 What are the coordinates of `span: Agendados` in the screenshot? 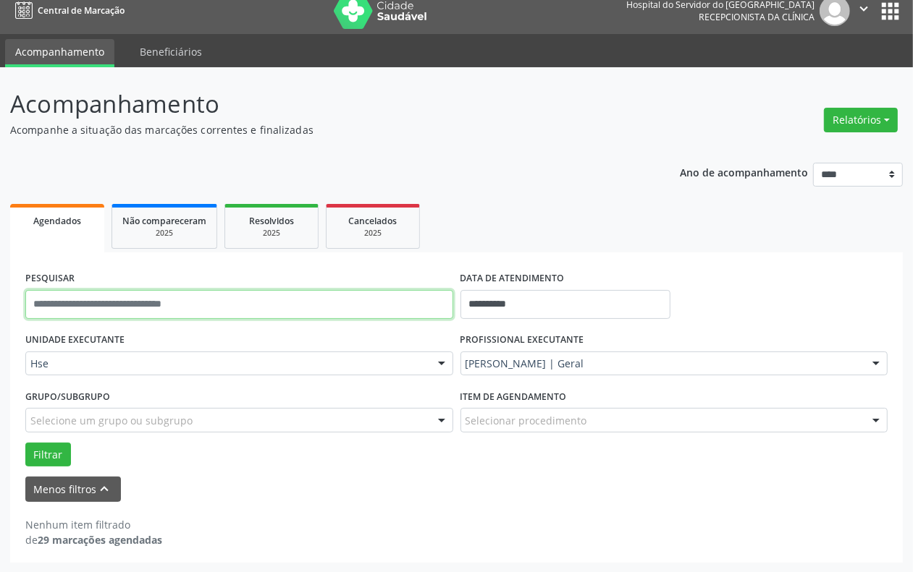 It's located at (57, 221).